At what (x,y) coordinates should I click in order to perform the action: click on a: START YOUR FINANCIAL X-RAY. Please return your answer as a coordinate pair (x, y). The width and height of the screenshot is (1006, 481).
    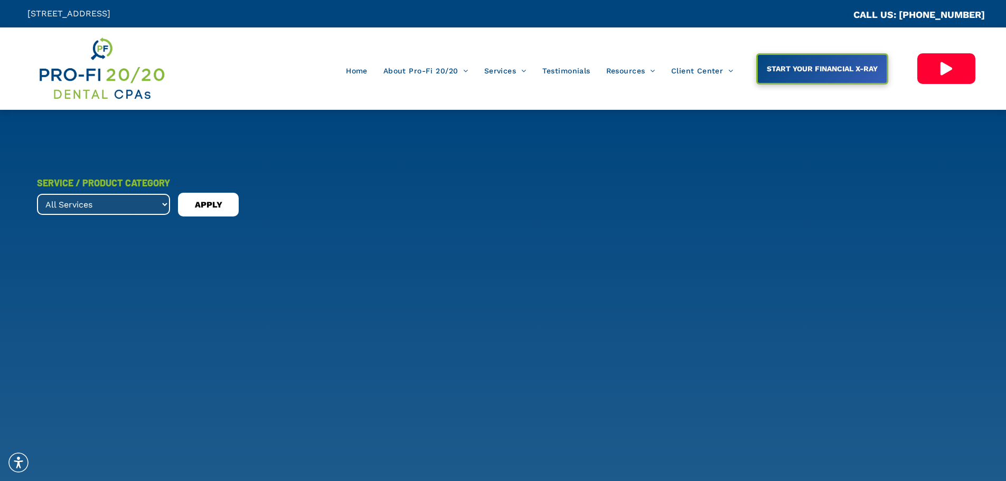
    Looking at the image, I should click on (822, 69).